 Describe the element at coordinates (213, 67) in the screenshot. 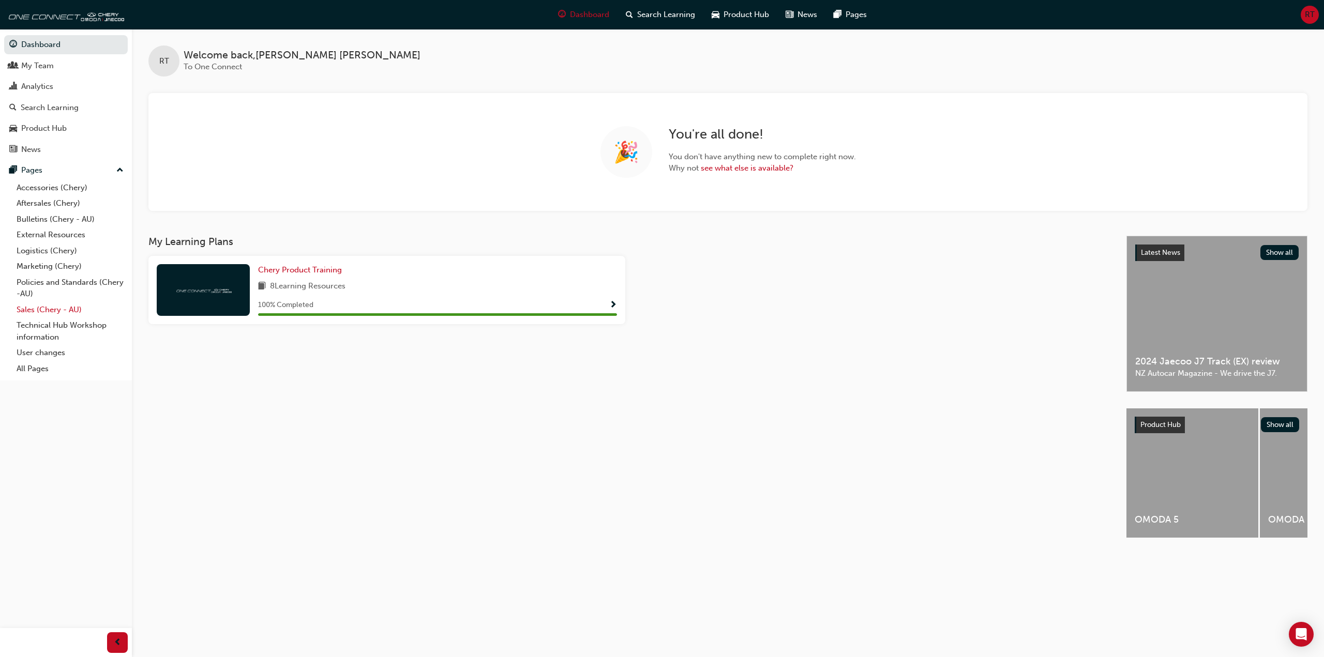

I see `span: To One Connect` at that location.